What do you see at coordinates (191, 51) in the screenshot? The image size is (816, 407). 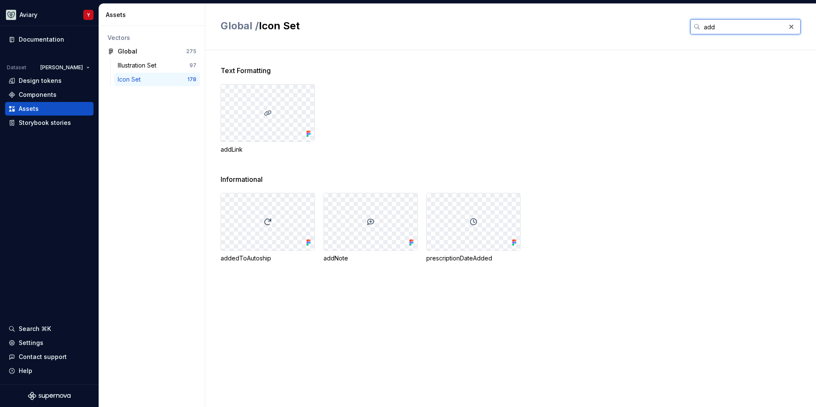 I see `div: 275` at bounding box center [191, 51].